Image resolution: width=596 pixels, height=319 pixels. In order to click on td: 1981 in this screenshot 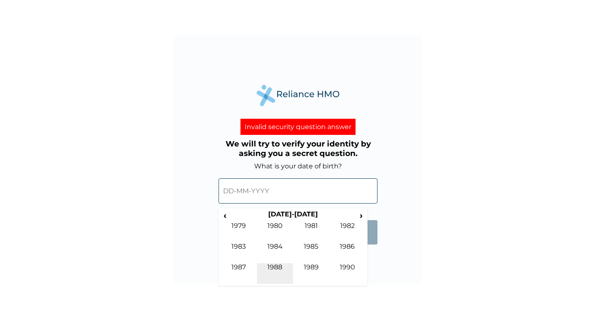, I will do `click(311, 232)`.